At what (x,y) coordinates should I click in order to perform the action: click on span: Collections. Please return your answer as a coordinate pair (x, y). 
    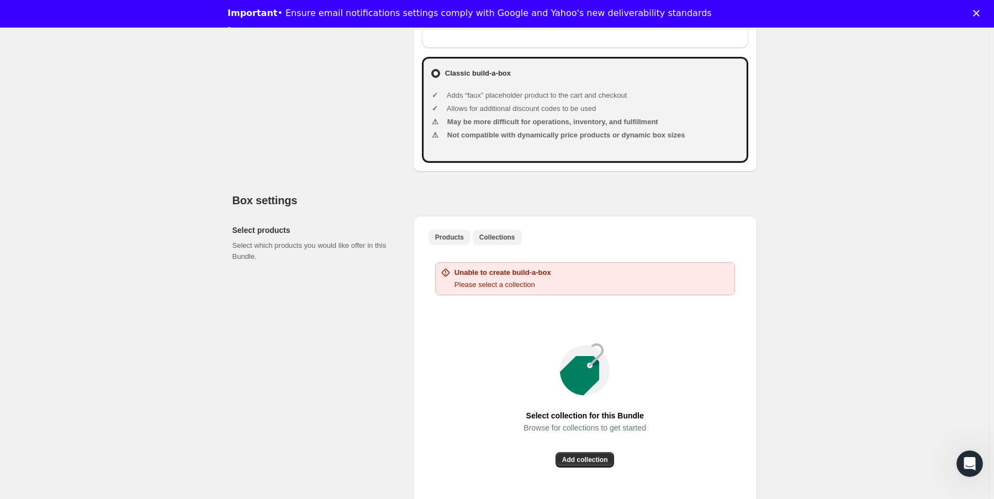
    Looking at the image, I should click on (497, 238).